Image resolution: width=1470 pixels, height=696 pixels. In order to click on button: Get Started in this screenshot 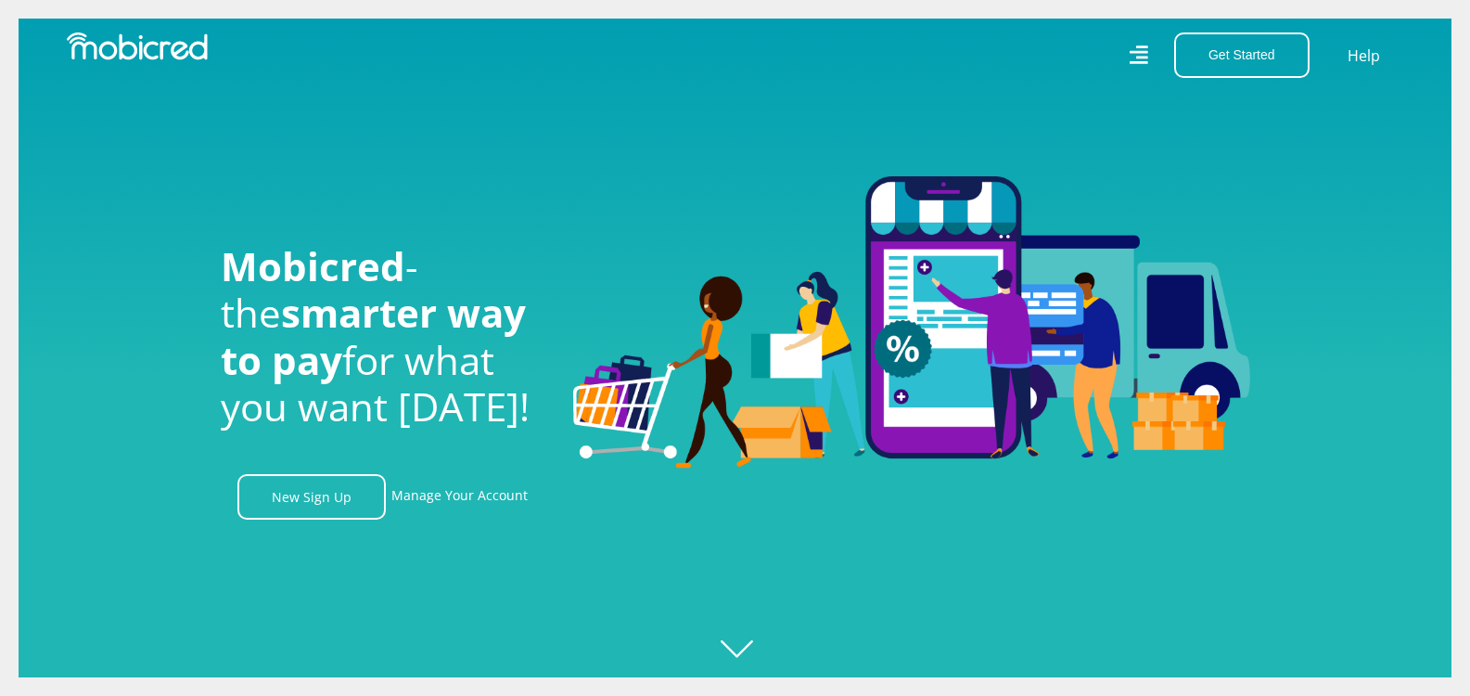, I will do `click(1242, 55)`.